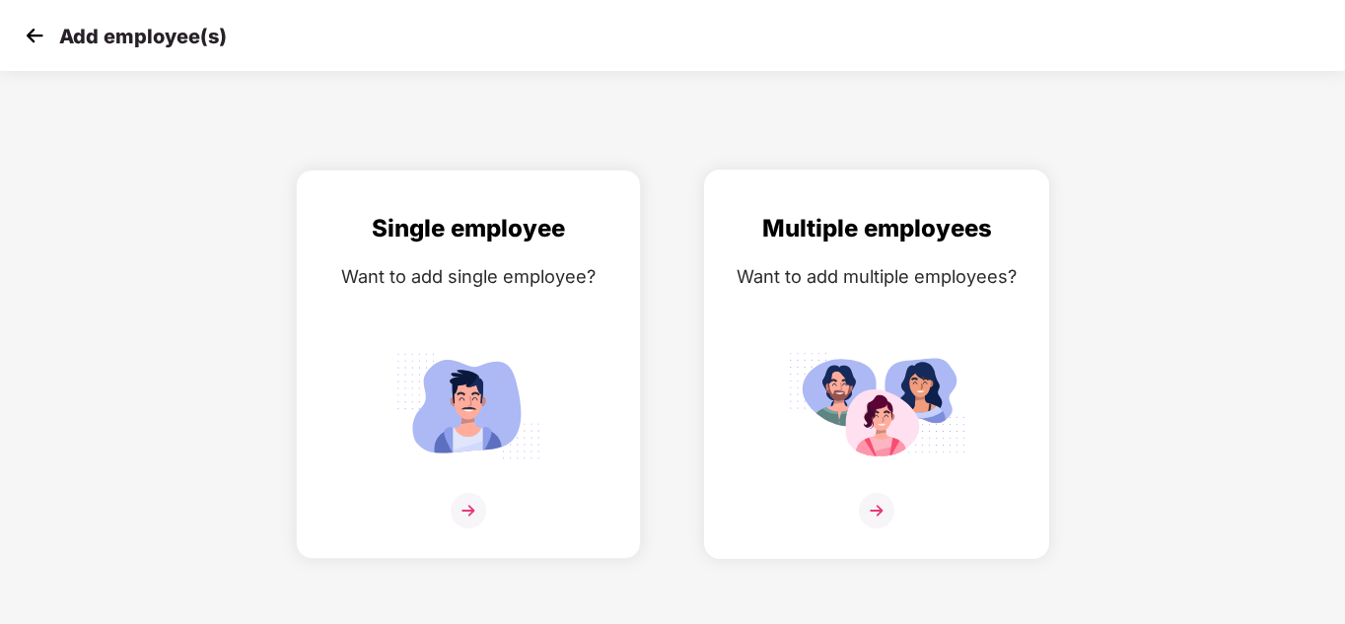 The width and height of the screenshot is (1345, 624). What do you see at coordinates (143, 36) in the screenshot?
I see `p: Add employee(s)` at bounding box center [143, 36].